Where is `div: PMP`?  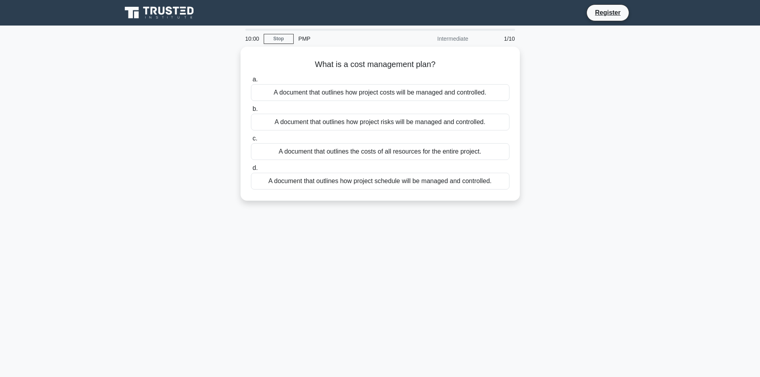 div: PMP is located at coordinates (348, 39).